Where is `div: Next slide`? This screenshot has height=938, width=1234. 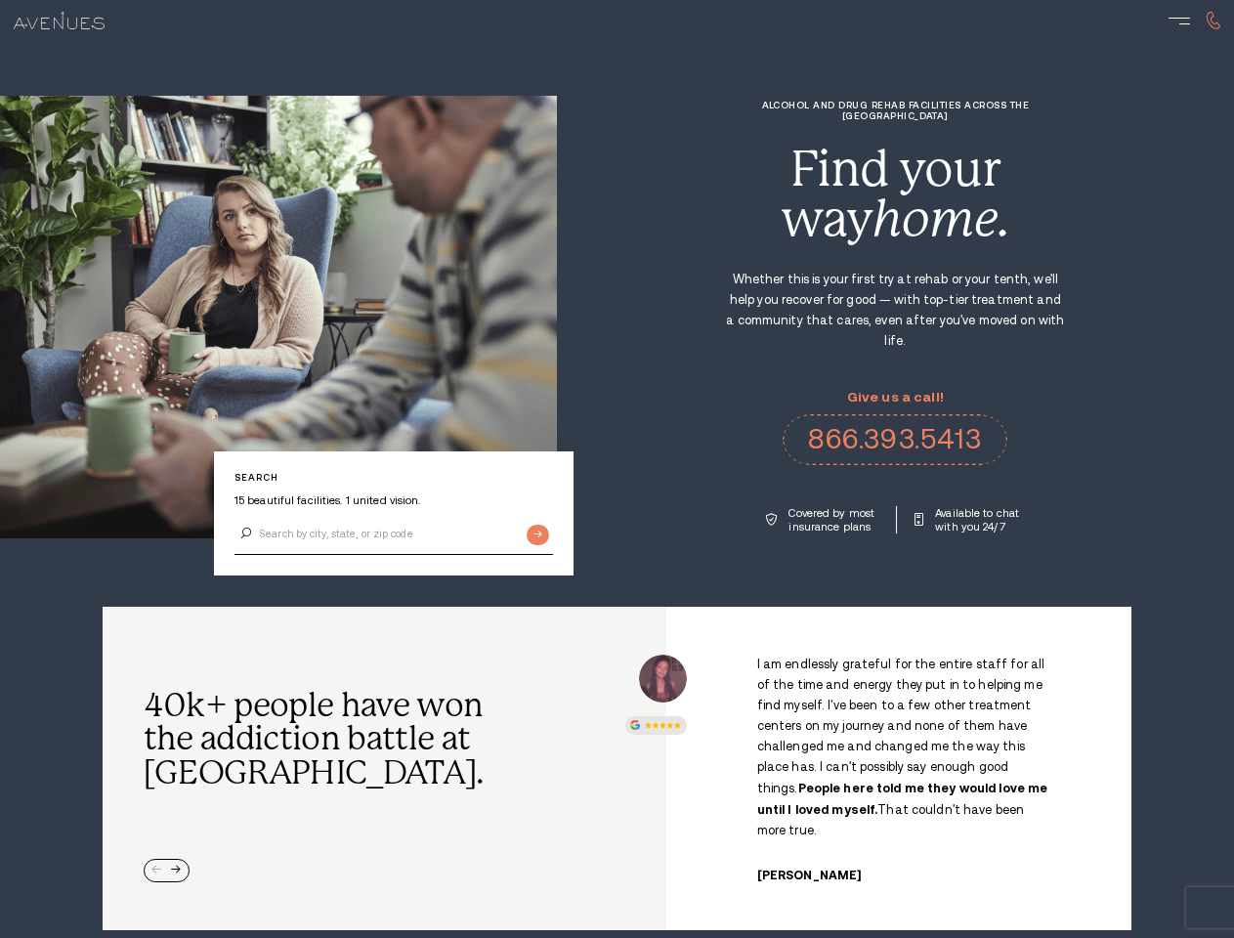
div: Next slide is located at coordinates (176, 870).